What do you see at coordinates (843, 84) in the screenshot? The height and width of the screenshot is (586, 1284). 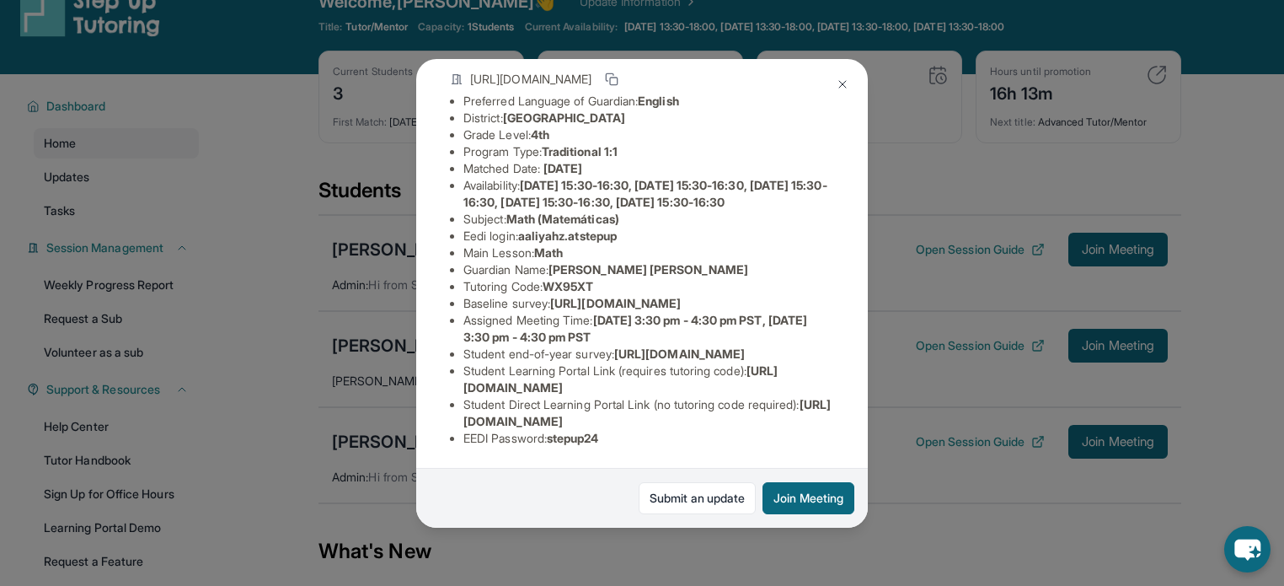 I see `img: Close Icon` at bounding box center [843, 84].